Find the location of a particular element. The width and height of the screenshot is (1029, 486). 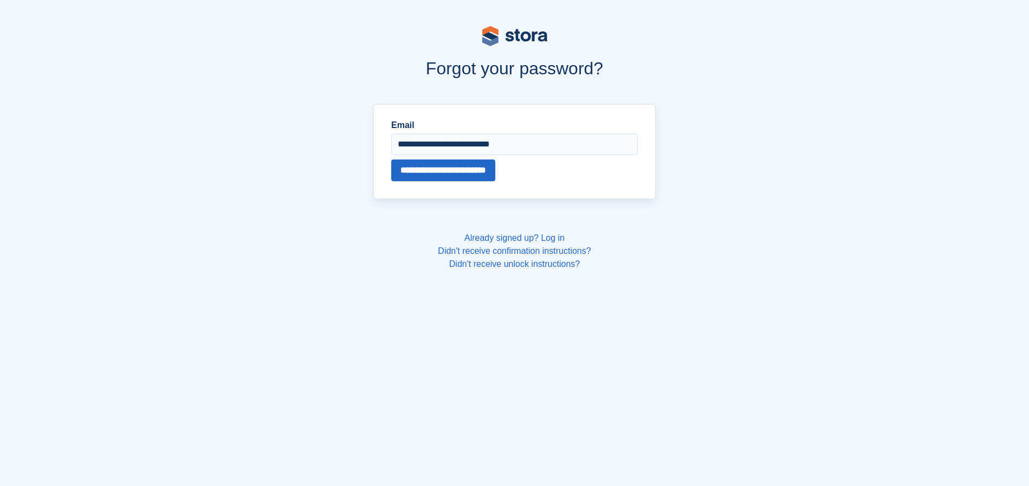

label: Email is located at coordinates (514, 125).